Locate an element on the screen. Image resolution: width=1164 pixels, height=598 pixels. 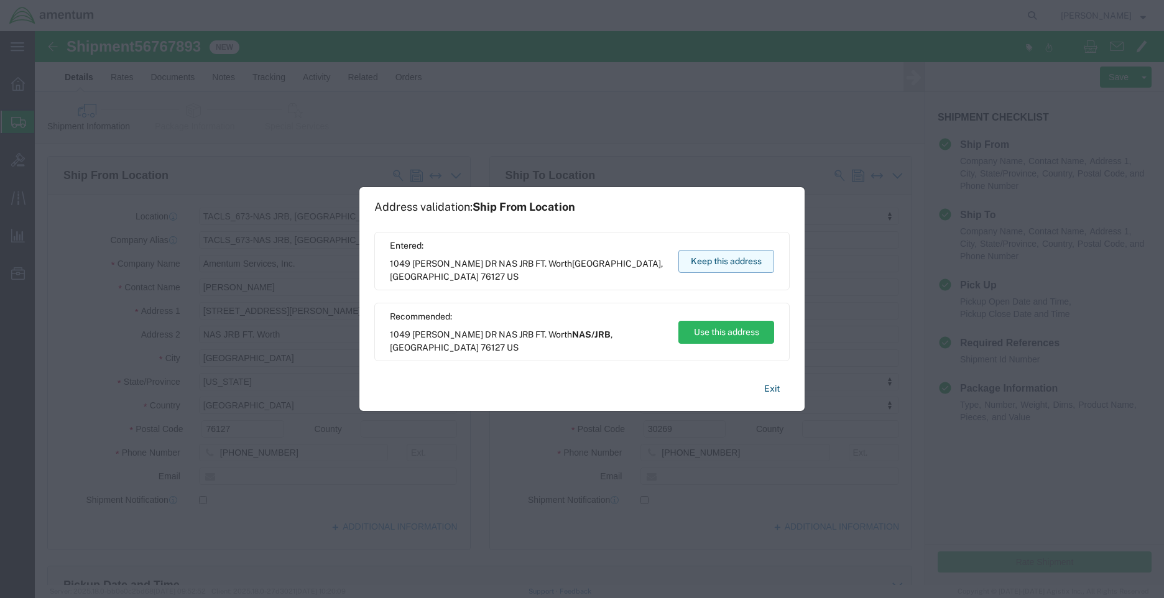
span: NAS/JRB is located at coordinates (591, 334).